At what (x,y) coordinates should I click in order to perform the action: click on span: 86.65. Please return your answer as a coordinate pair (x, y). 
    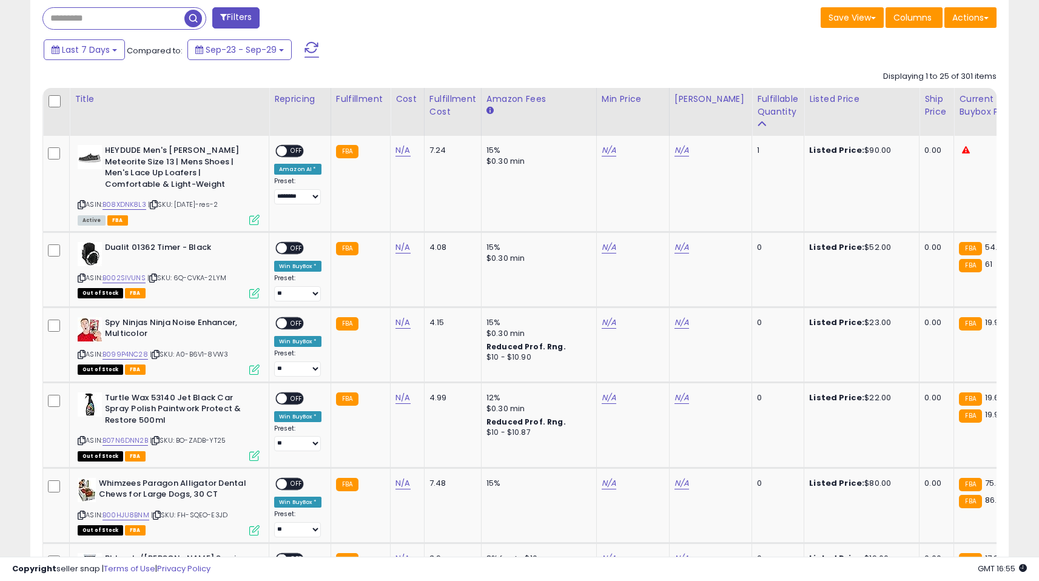
    Looking at the image, I should click on (996, 500).